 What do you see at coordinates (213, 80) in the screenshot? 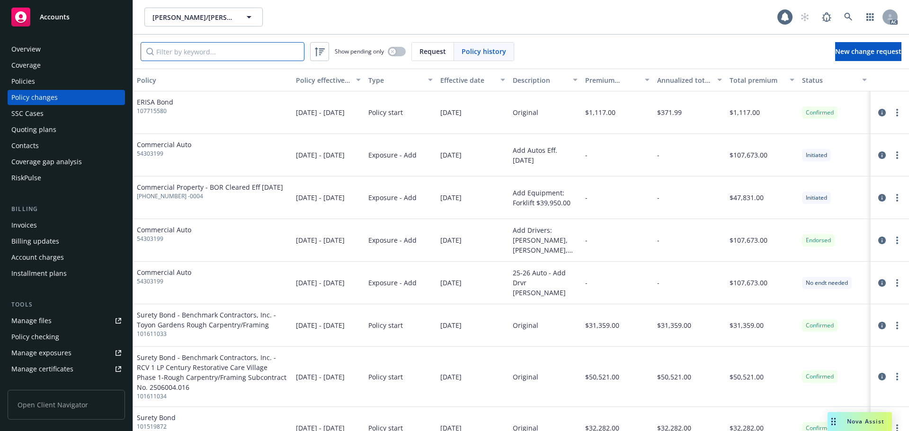
I see `div: Policy` at bounding box center [213, 80].